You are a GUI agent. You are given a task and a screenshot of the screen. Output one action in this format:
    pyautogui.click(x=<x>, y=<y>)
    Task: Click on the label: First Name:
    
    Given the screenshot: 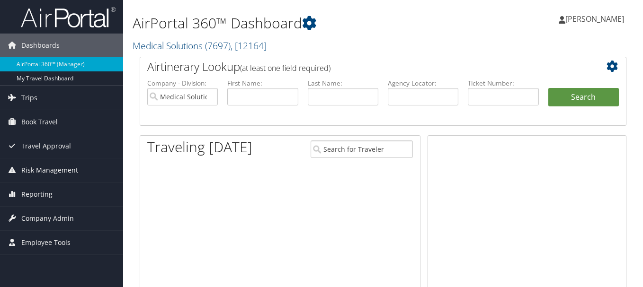 What is the action you would take?
    pyautogui.click(x=262, y=83)
    